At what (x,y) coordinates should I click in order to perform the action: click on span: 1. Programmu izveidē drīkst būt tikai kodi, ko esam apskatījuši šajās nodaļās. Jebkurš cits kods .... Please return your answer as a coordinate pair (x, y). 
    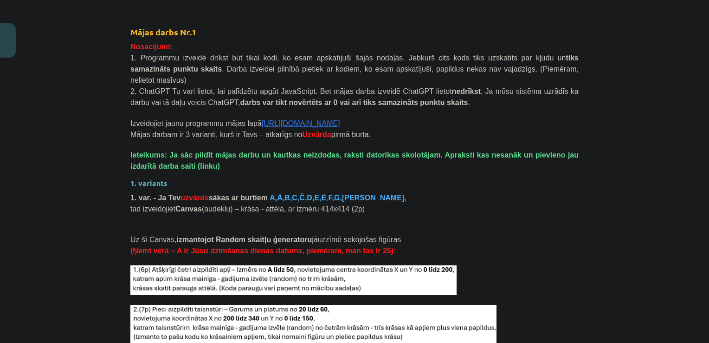
    Looking at the image, I should click on (355, 69).